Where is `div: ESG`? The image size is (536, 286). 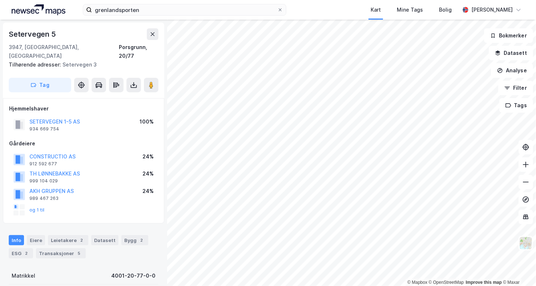
div: ESG is located at coordinates (21, 253).